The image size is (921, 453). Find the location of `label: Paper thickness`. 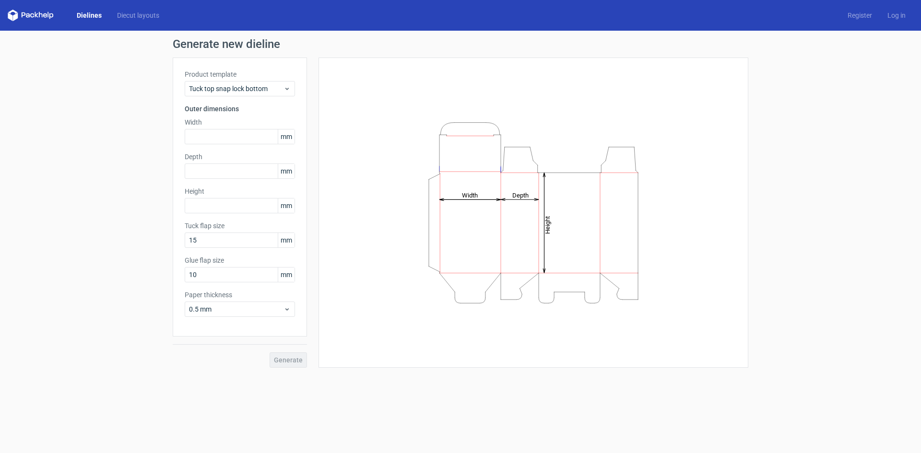

label: Paper thickness is located at coordinates (240, 295).